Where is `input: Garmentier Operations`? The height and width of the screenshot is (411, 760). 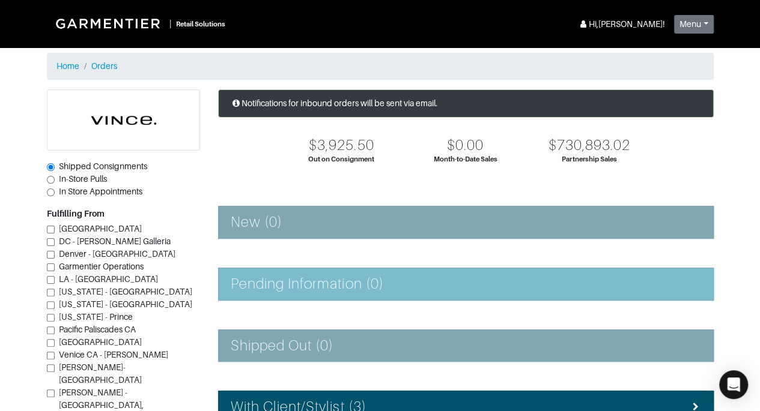
input: Garmentier Operations is located at coordinates (50, 267).